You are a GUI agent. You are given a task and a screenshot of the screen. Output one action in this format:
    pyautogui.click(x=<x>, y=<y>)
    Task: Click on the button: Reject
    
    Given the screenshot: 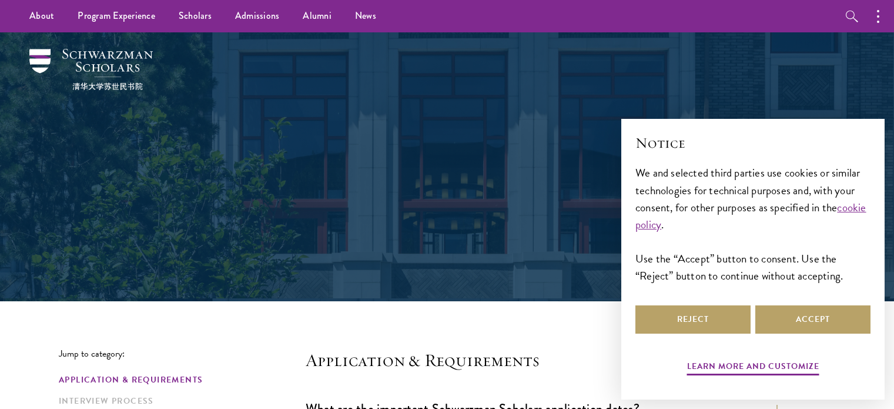 What is the action you would take?
    pyautogui.click(x=693, y=319)
    